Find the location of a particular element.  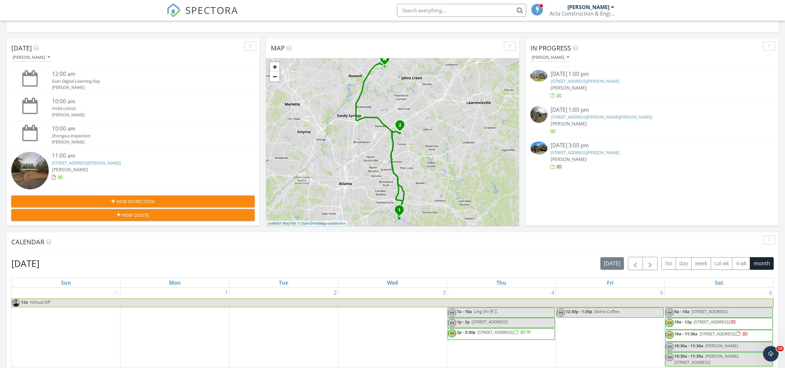

span: 10a - 12p is located at coordinates (683, 321).